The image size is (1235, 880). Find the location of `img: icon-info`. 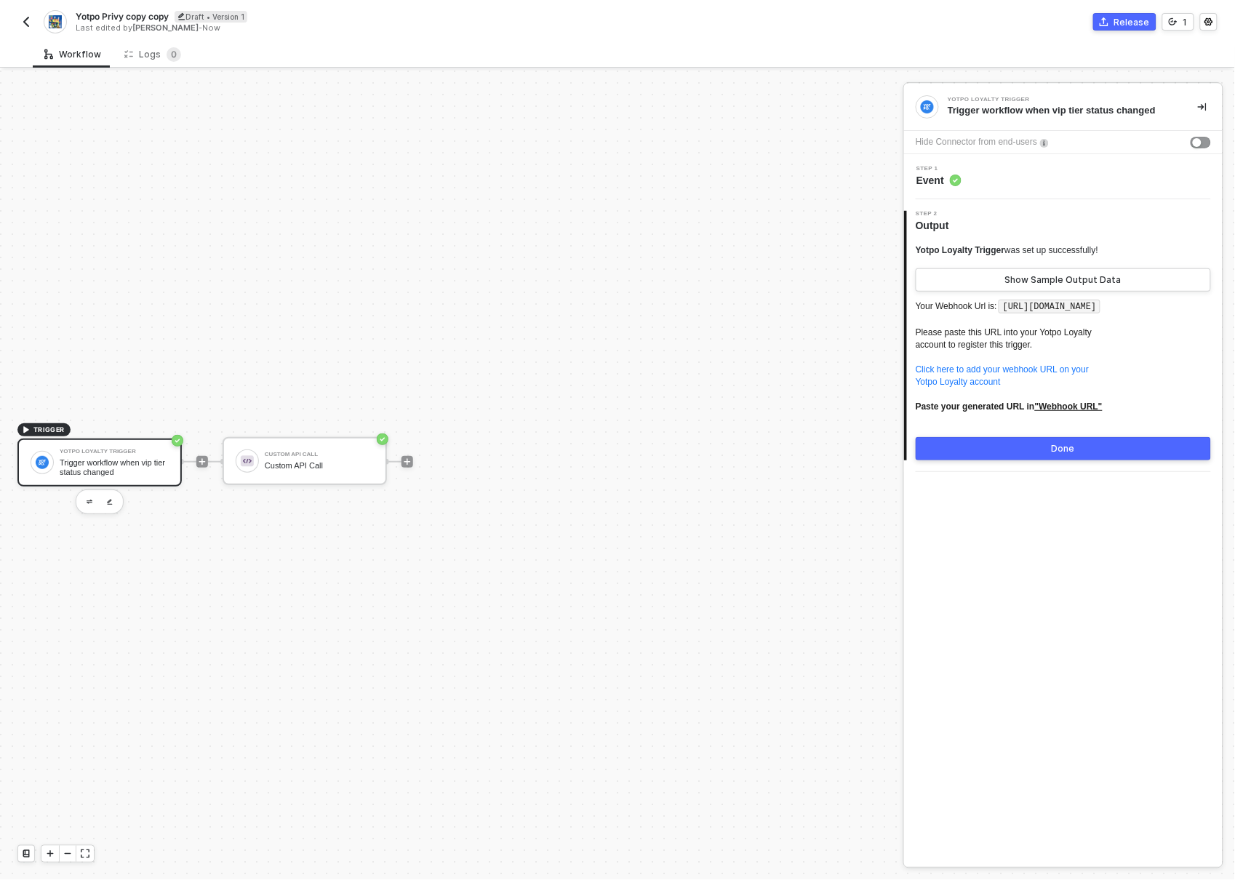

img: icon-info is located at coordinates (1044, 143).